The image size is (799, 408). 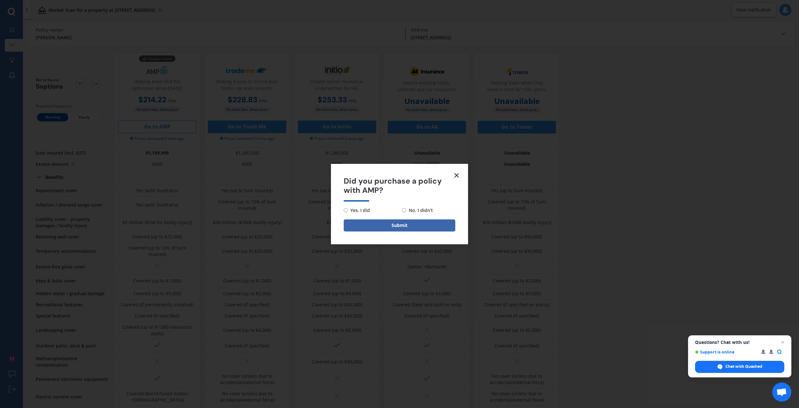 I want to click on button: Submit, so click(x=400, y=226).